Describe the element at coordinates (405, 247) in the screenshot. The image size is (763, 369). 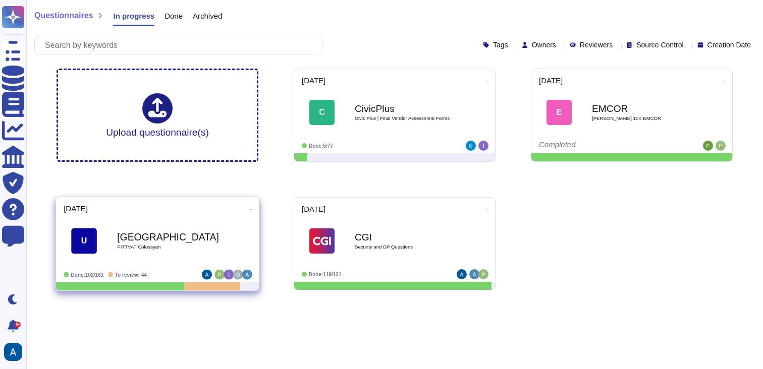
I see `span: Security and DP Questions` at that location.